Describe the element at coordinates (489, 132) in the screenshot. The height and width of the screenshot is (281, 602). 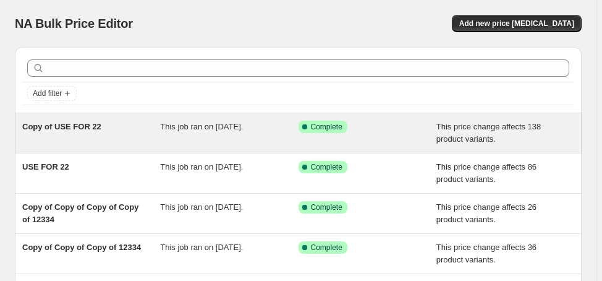
I see `span: This price change affects 138 product variants.` at that location.